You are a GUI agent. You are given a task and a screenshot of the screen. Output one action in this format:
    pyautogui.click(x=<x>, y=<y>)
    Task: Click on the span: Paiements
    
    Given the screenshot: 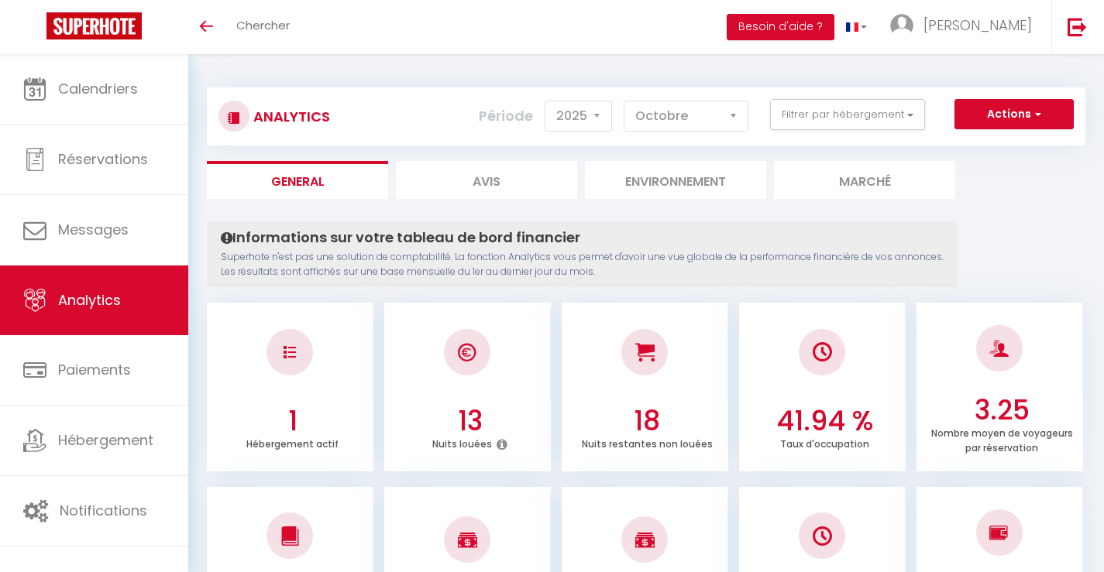 What is the action you would take?
    pyautogui.click(x=95, y=369)
    